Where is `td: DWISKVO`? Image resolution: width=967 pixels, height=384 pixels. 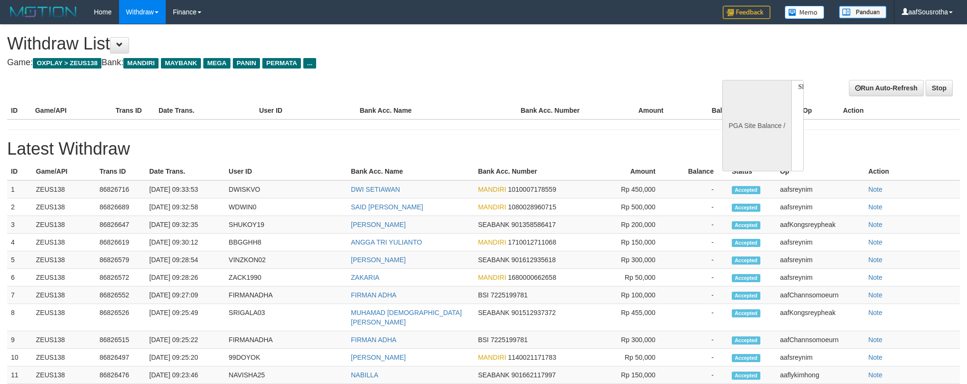
td: DWISKVO is located at coordinates (286, 189).